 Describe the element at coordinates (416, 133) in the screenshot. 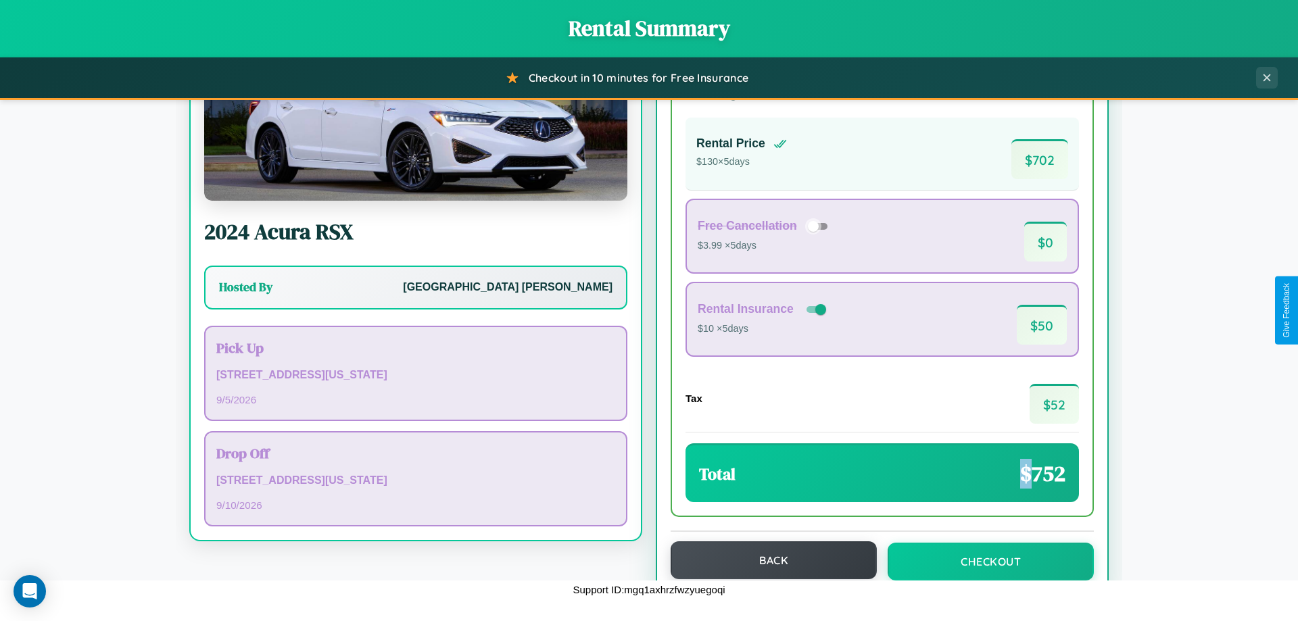

I see `img: Acura RSX` at that location.